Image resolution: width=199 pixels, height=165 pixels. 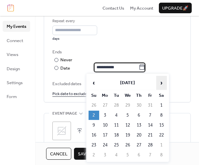 What do you see at coordinates (161, 95) in the screenshot?
I see `th: Sa` at bounding box center [161, 95].